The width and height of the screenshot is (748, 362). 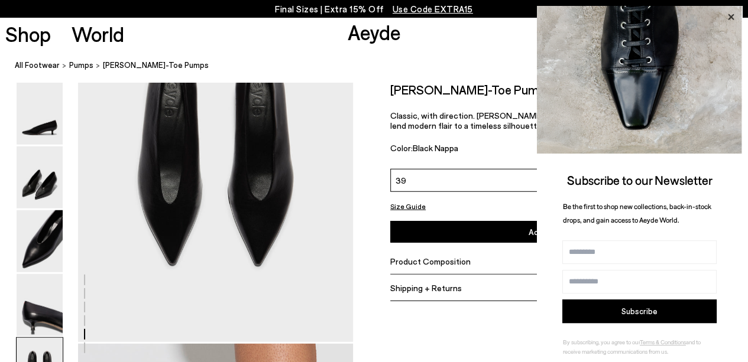 What do you see at coordinates (374, 9) in the screenshot?
I see `p: Final Sizes | Extra 15% Off` at bounding box center [374, 9].